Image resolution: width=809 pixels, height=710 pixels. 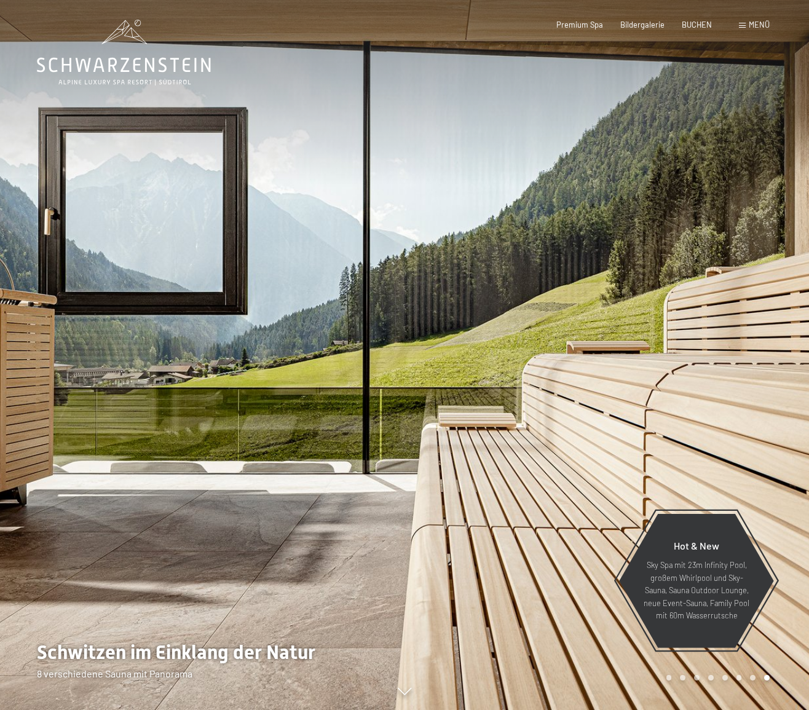 I want to click on div: Carousel Page 2, so click(x=683, y=678).